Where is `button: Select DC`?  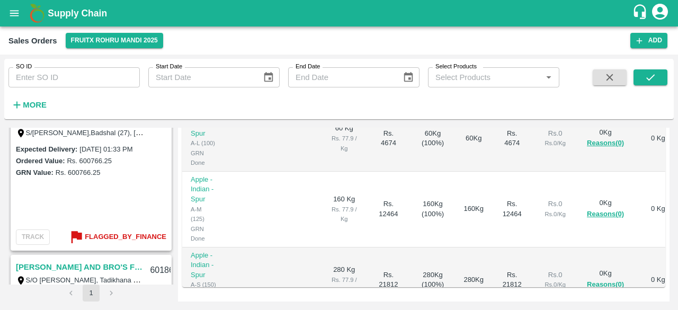
button: Select DC is located at coordinates (114, 40).